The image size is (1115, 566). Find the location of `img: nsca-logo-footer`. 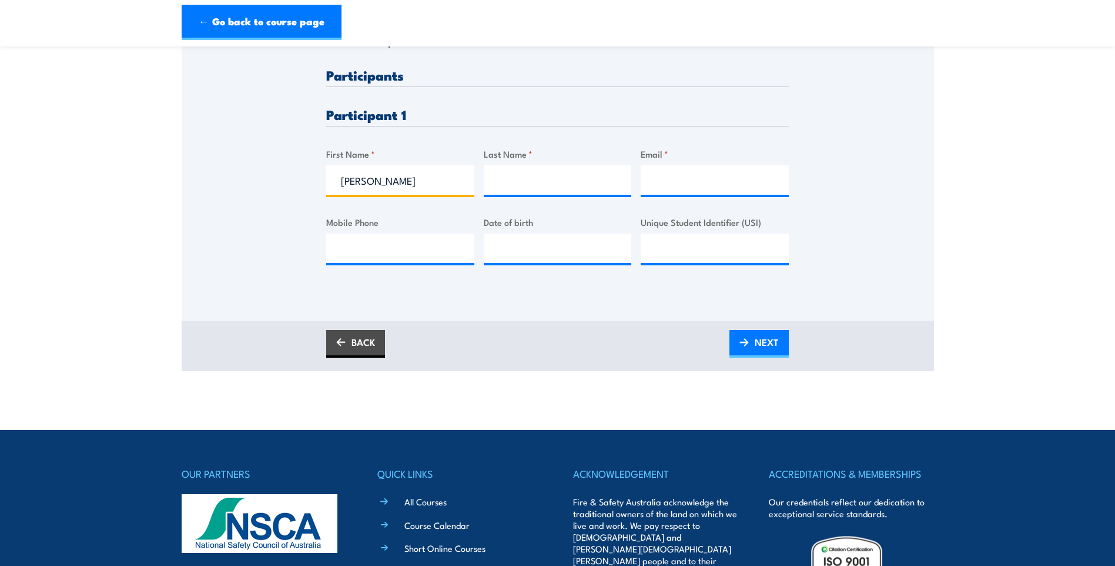

img: nsca-logo-footer is located at coordinates (259, 523).